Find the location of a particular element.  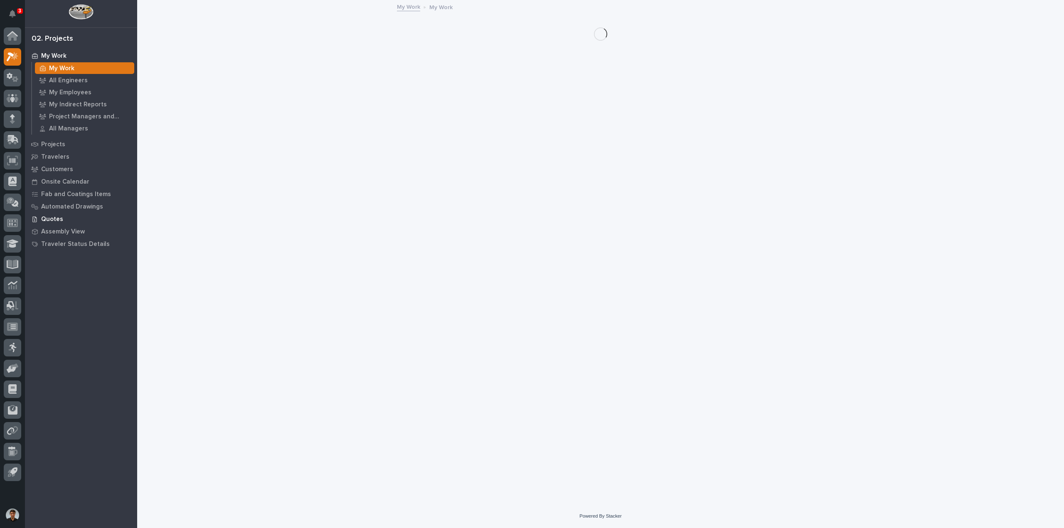

p: Projects is located at coordinates (53, 145).